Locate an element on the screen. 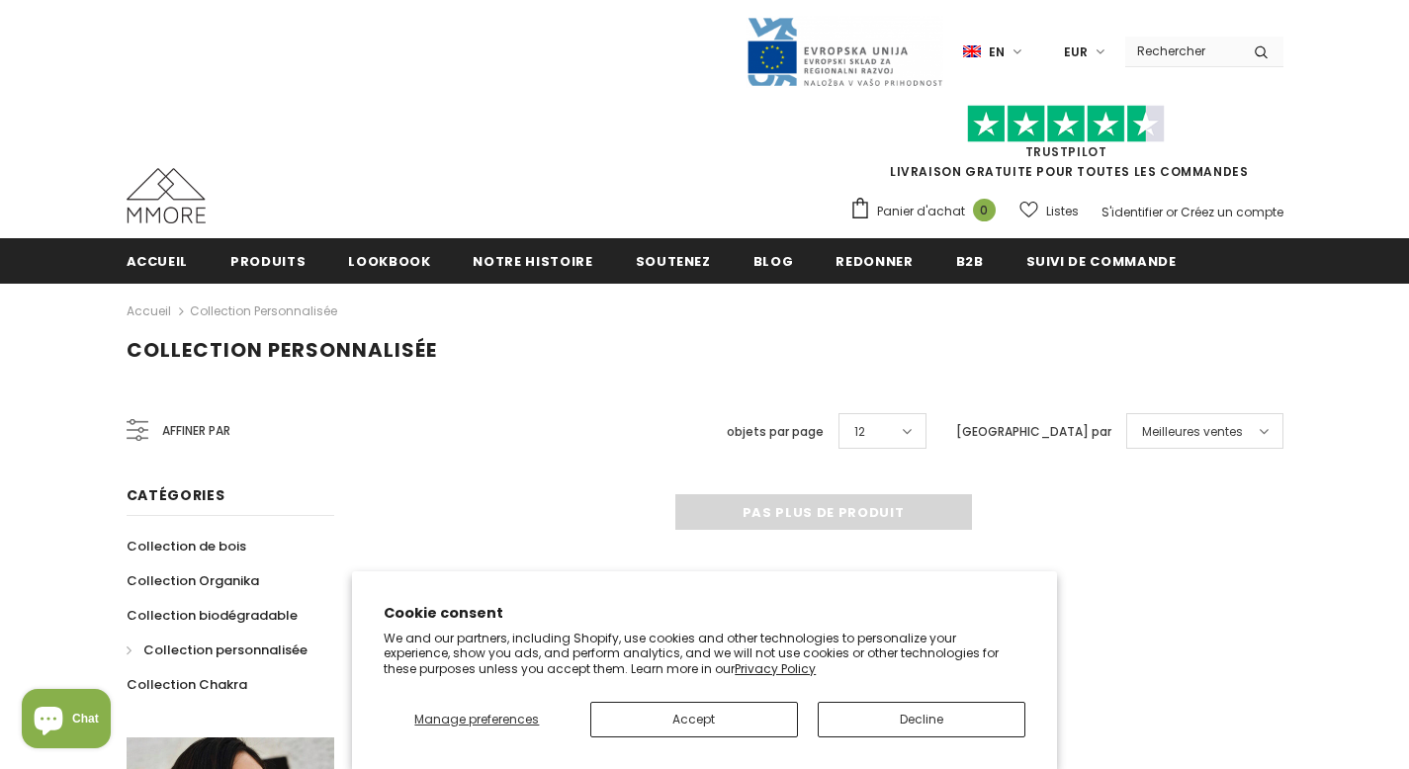  p: We and our partners, including Shopify, use cookies and other technologies to personalize your ex... is located at coordinates (704, 654).